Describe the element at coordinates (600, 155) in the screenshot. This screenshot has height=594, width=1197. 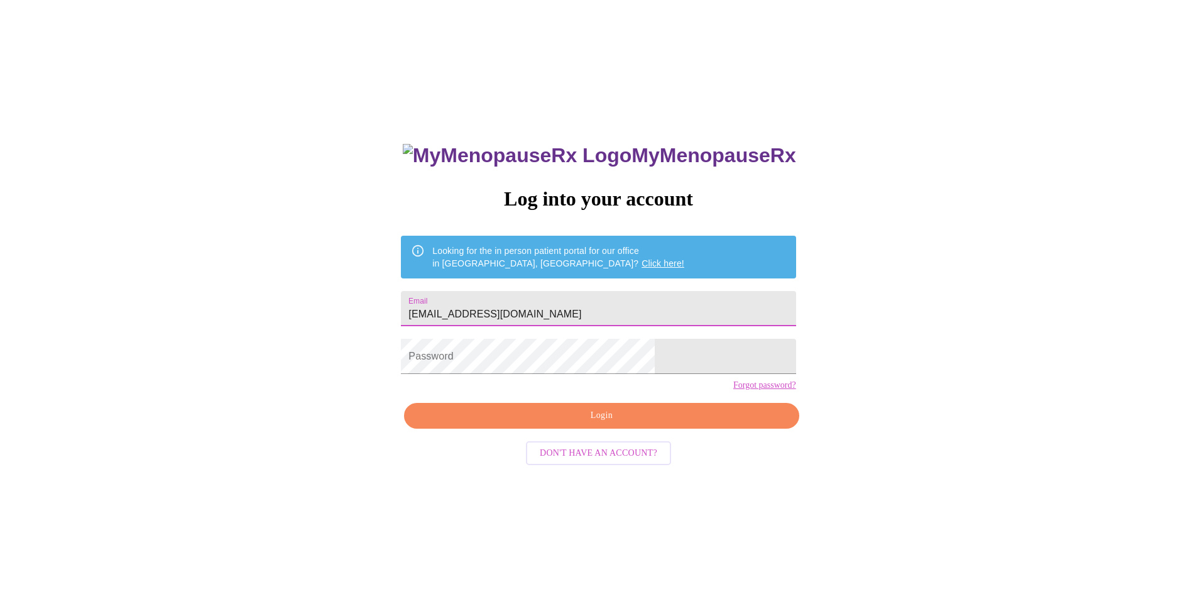
I see `h3: MyMenopauseRx` at that location.